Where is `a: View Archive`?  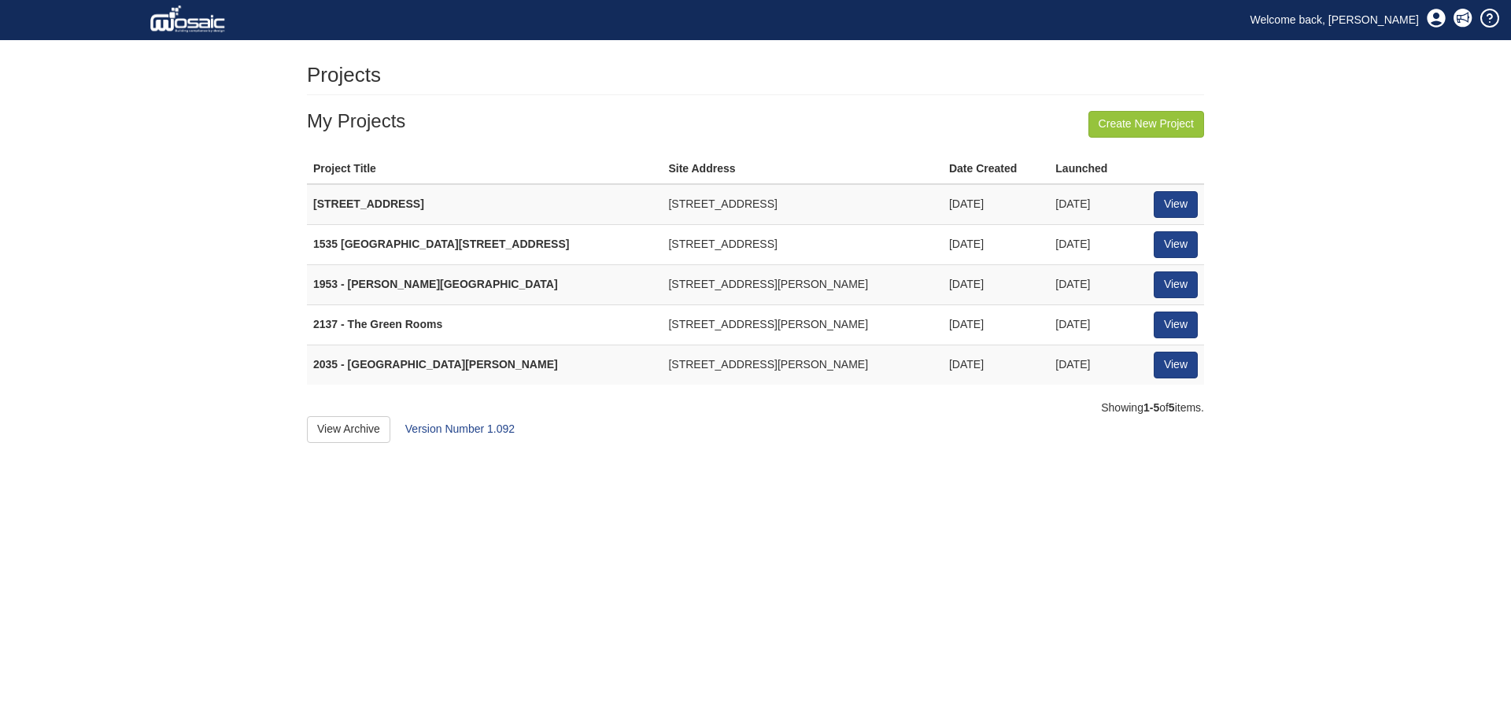
a: View Archive is located at coordinates (349, 430).